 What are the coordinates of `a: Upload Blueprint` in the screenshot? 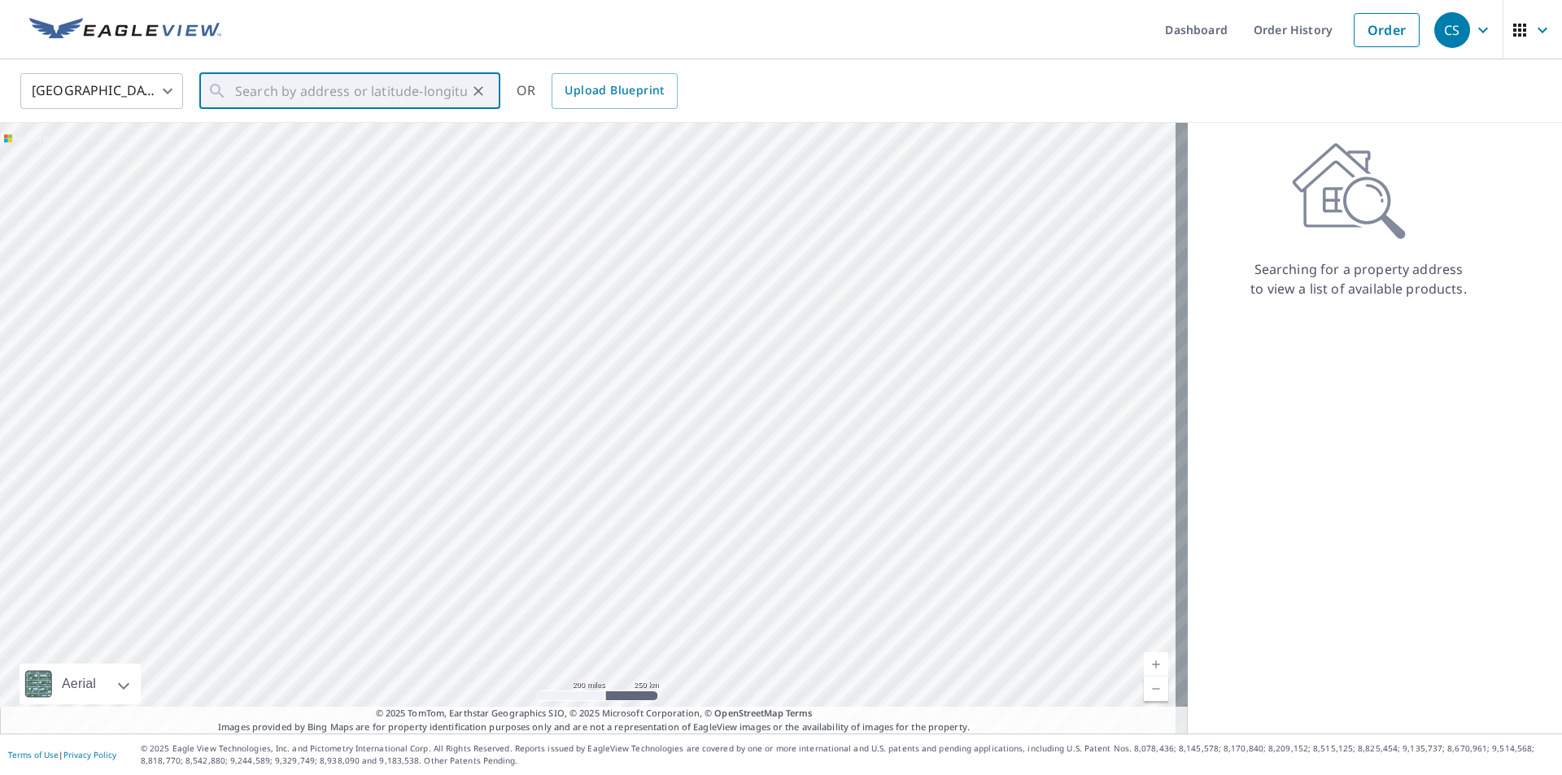 It's located at (614, 91).